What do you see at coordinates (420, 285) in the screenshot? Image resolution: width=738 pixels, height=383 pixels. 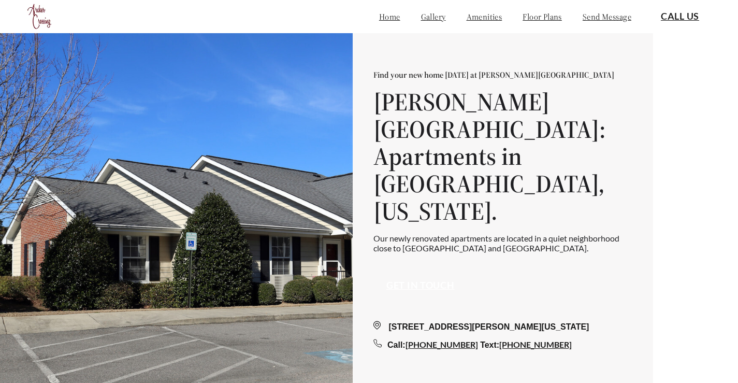 I see `a: Get in touch` at bounding box center [420, 285].